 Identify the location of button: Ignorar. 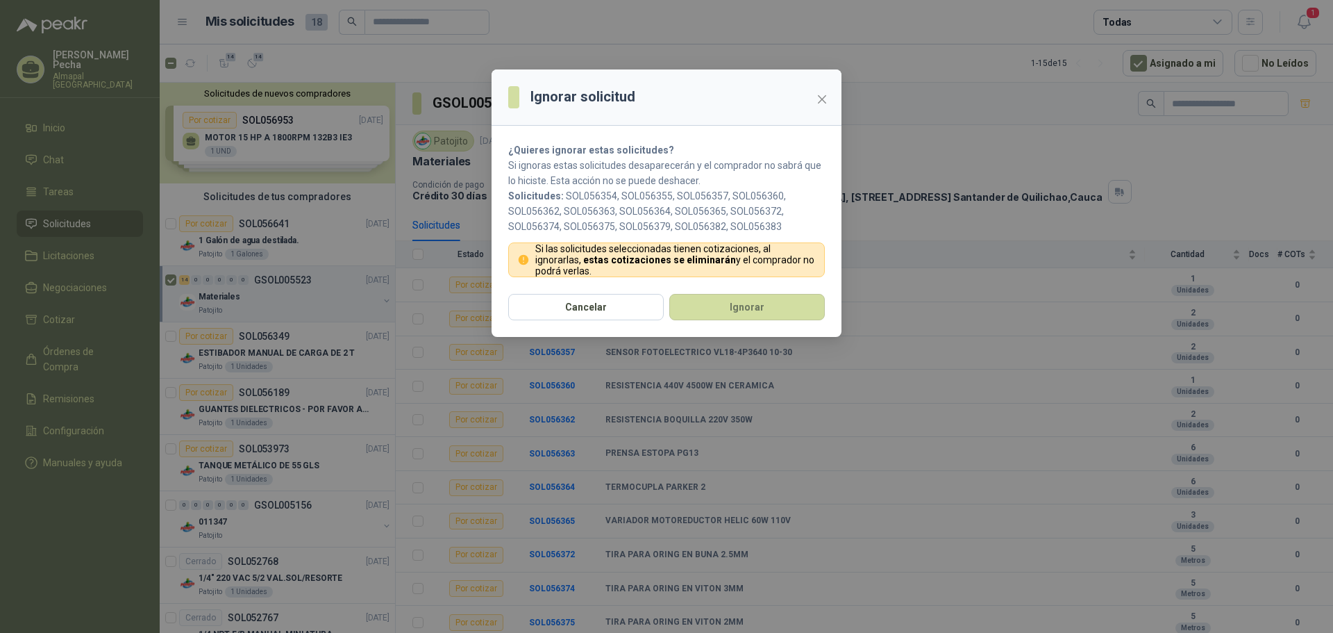
(747, 307).